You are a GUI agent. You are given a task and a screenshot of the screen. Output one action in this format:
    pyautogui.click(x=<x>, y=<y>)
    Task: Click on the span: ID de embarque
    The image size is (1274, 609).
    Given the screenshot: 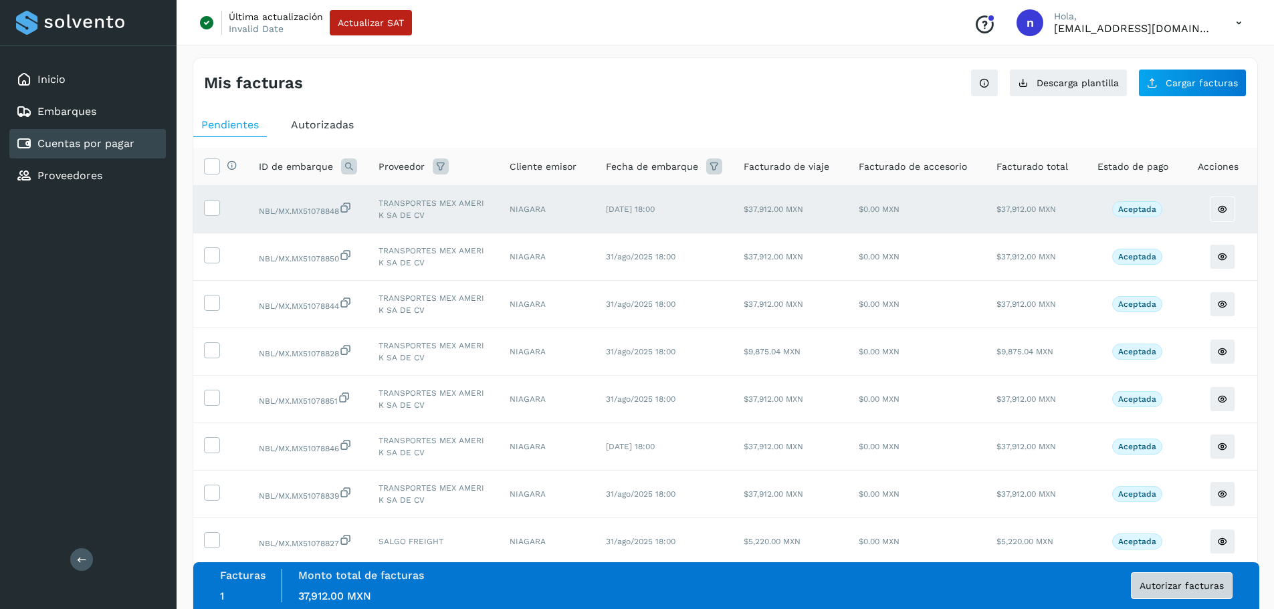 What is the action you would take?
    pyautogui.click(x=296, y=167)
    